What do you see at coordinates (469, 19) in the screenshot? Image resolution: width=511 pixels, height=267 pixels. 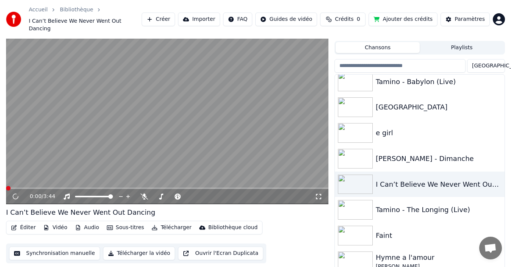 I see `div: Paramètres` at bounding box center [469, 19].